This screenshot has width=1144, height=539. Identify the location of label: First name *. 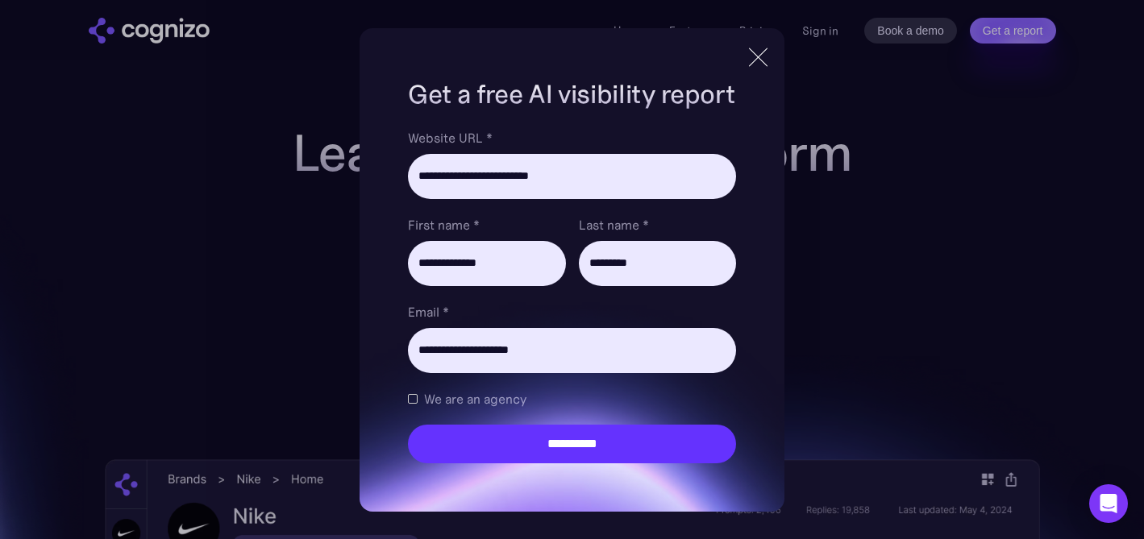
(486, 225).